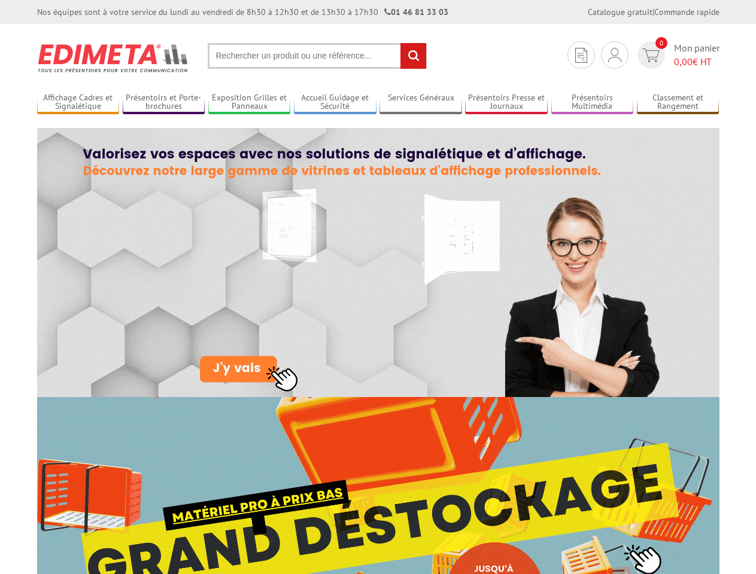 This screenshot has width=756, height=574. Describe the element at coordinates (686, 12) in the screenshot. I see `a: Commande rapide` at that location.